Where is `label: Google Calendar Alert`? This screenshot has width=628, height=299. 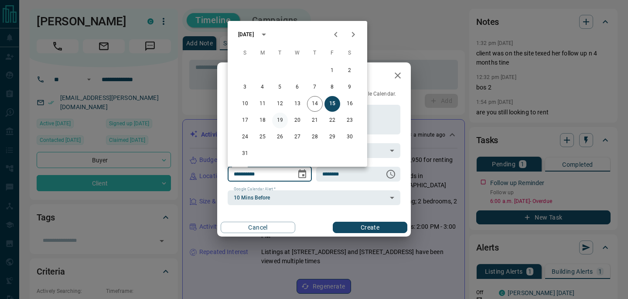
label: Google Calendar Alert is located at coordinates (255, 189).